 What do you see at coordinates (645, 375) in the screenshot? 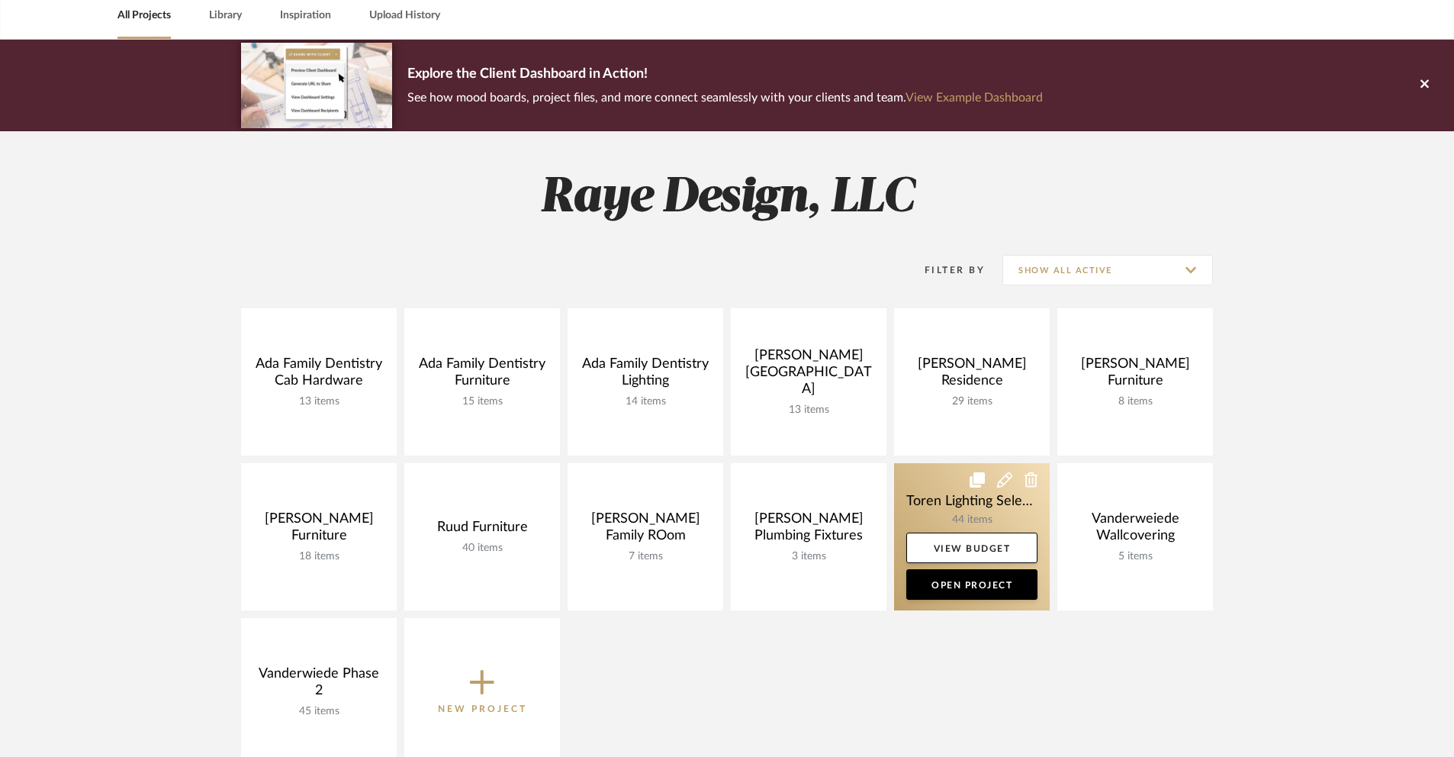
I see `div: Ada Family Dentistry Lighting` at bounding box center [645, 375].